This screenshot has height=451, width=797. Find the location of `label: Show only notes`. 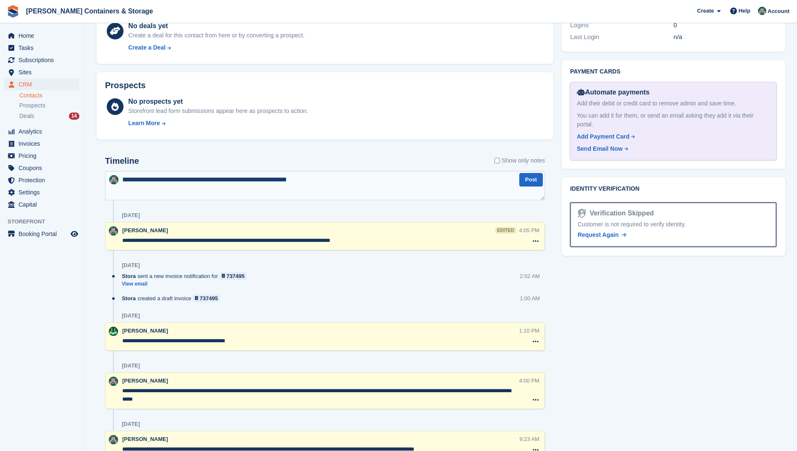

label: Show only notes is located at coordinates (520, 161).